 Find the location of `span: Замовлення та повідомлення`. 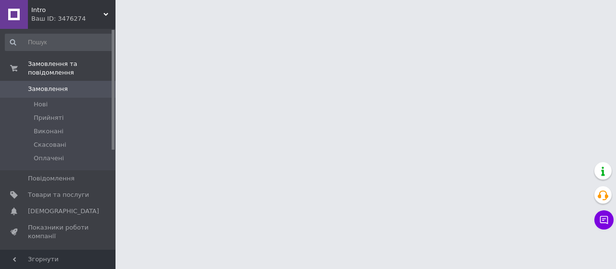

span: Замовлення та повідомлення is located at coordinates (72, 68).